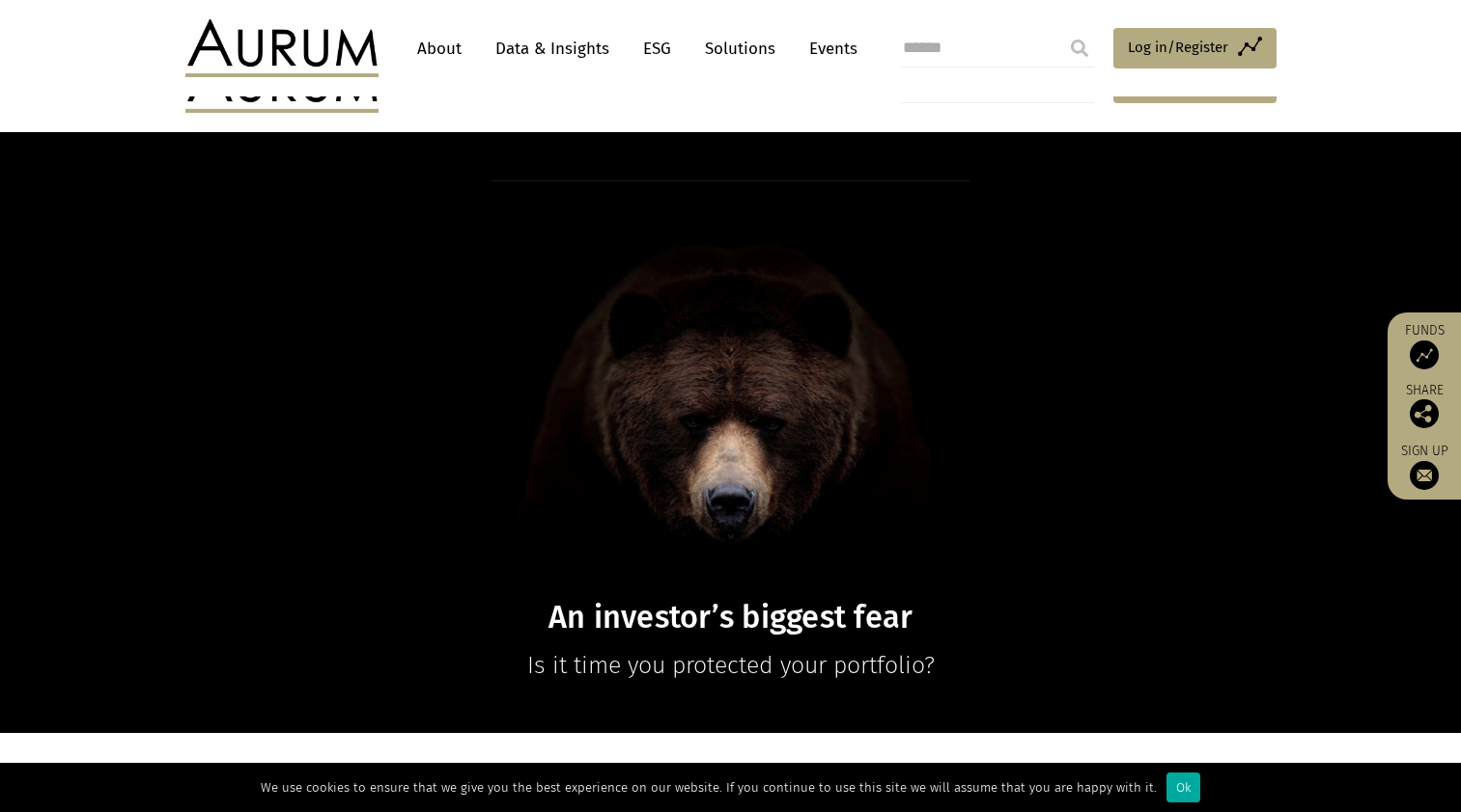  I want to click on input: Submit, so click(1079, 48).